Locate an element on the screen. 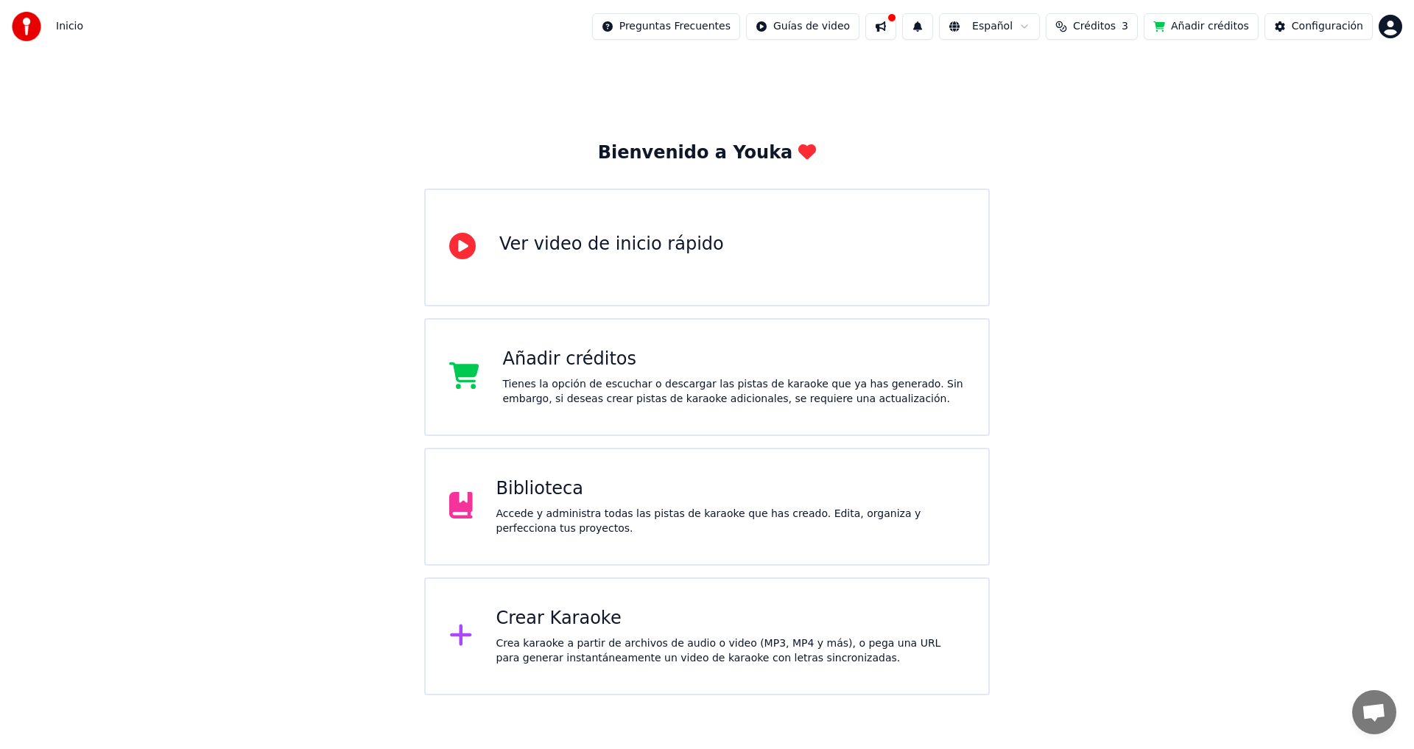  button: Preguntas Frecuentes is located at coordinates (666, 27).